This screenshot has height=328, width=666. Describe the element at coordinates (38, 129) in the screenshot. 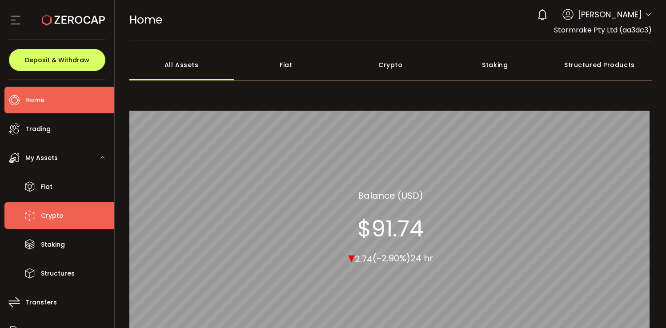

I see `span: Trading` at that location.